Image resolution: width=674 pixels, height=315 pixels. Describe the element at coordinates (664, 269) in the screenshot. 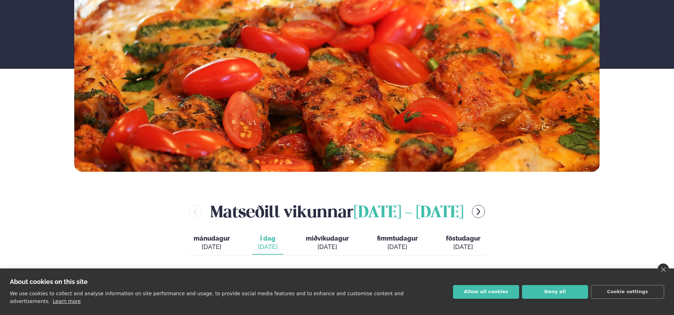

I see `a: close` at that location.